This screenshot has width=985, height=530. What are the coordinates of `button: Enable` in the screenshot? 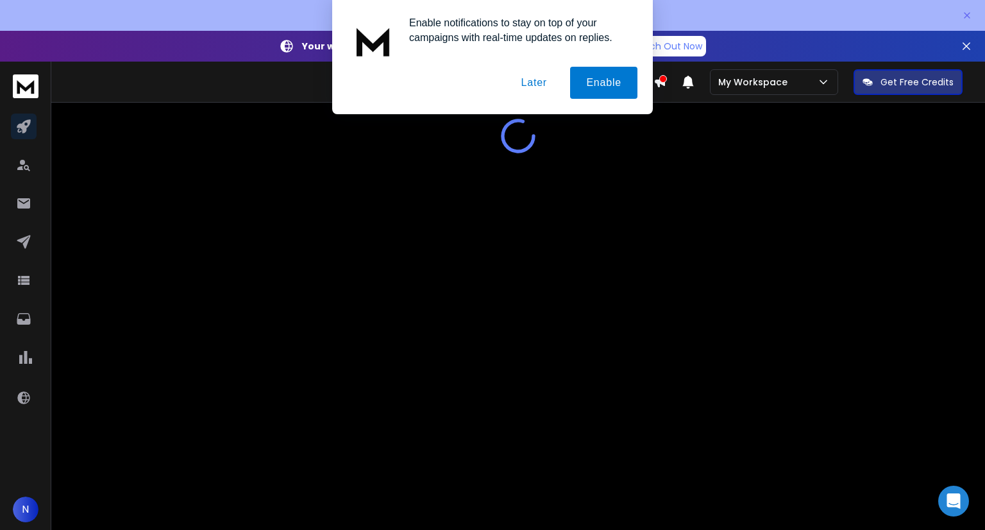 It's located at (603, 83).